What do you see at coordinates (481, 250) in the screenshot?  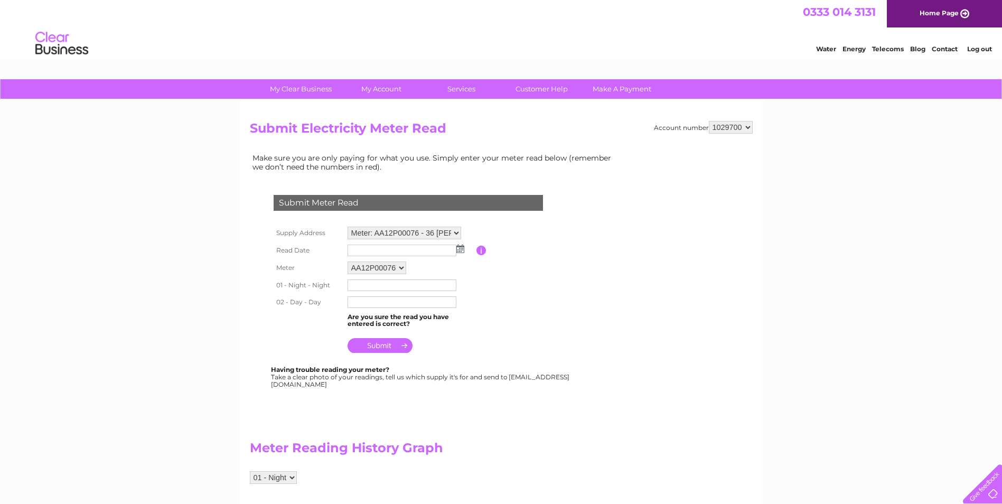 I see `input: Information` at bounding box center [481, 250].